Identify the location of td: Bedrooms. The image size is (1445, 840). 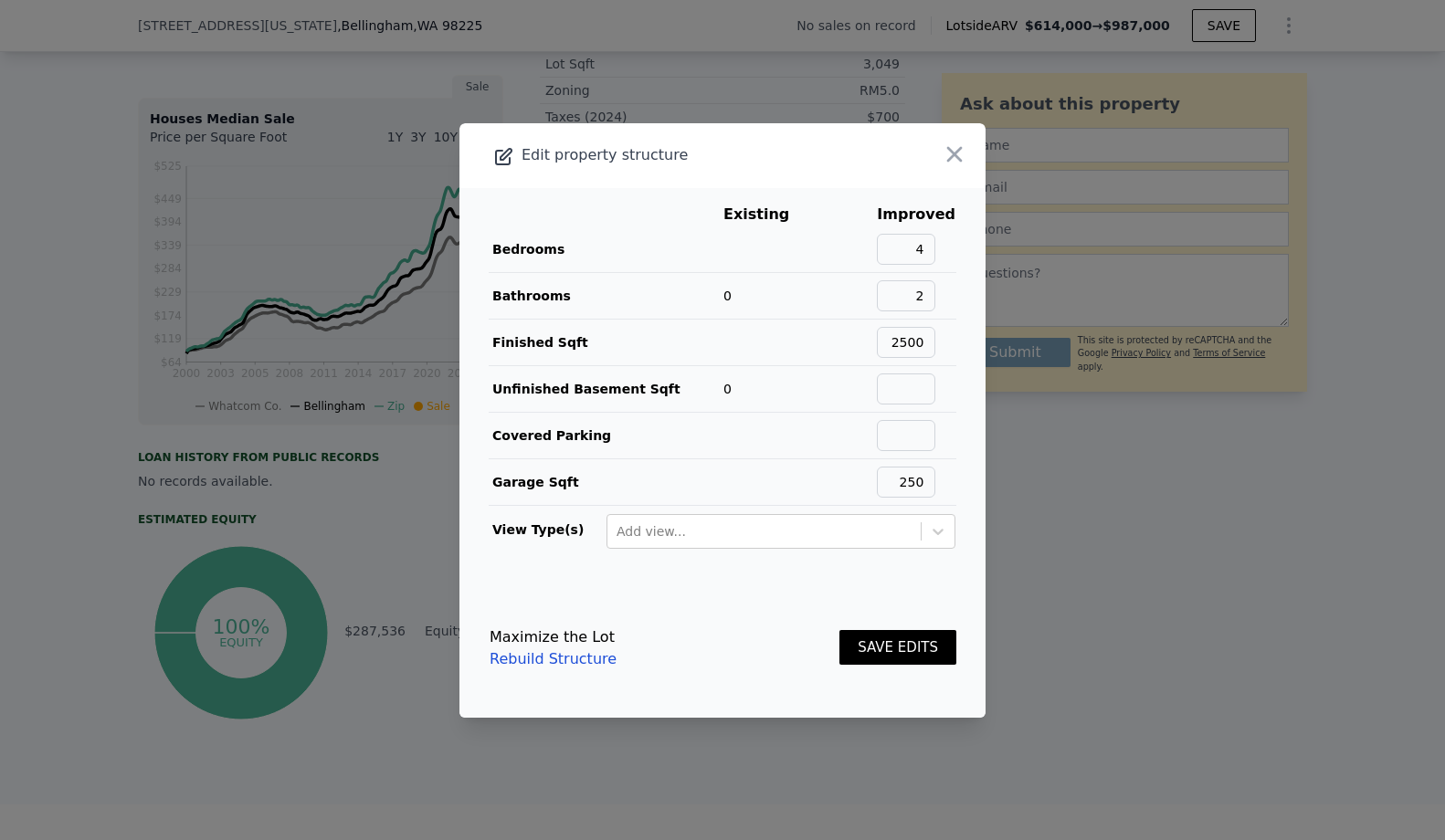
(605, 249).